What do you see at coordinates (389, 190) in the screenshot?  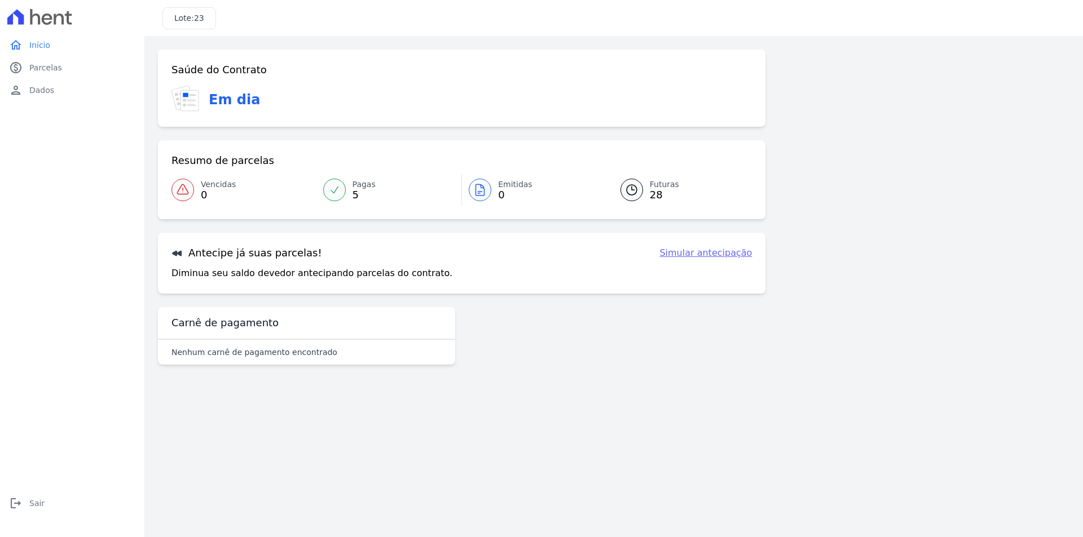 I see `a: Pagas 5` at bounding box center [389, 190].